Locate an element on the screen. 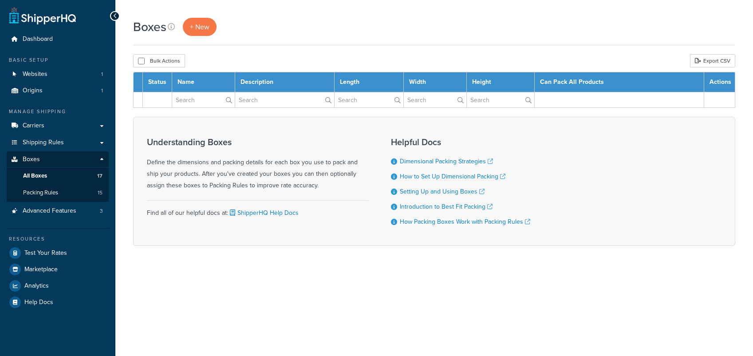 The image size is (753, 356). button: Bulk Actions is located at coordinates (159, 61).